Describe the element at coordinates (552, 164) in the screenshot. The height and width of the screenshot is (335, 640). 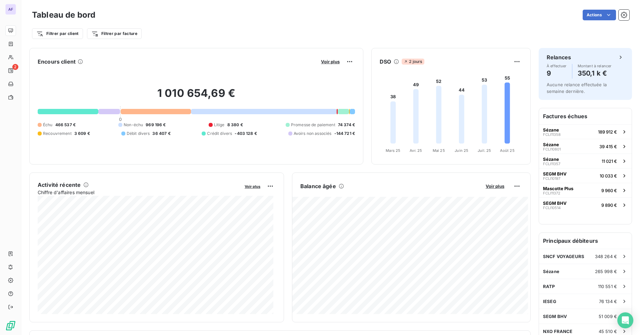
I see `span: FCLI11357` at that location.